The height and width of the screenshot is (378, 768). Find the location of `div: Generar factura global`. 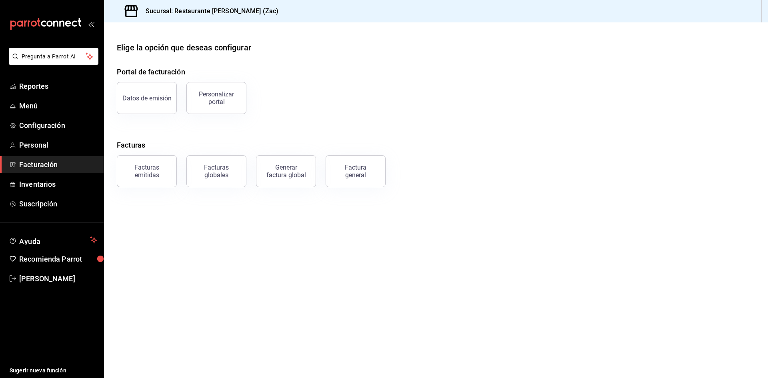

div: Generar factura global is located at coordinates (286, 171).